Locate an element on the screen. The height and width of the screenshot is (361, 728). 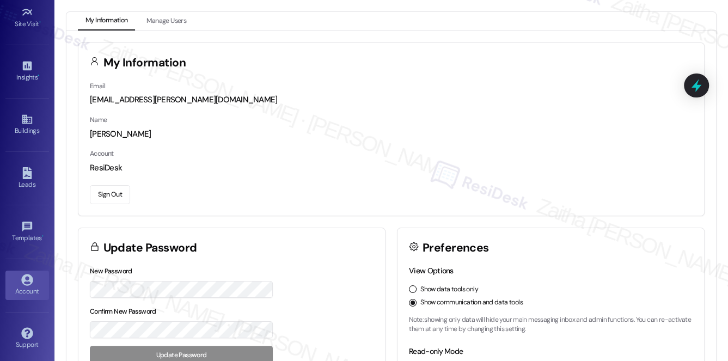
label: Account is located at coordinates (102, 153).